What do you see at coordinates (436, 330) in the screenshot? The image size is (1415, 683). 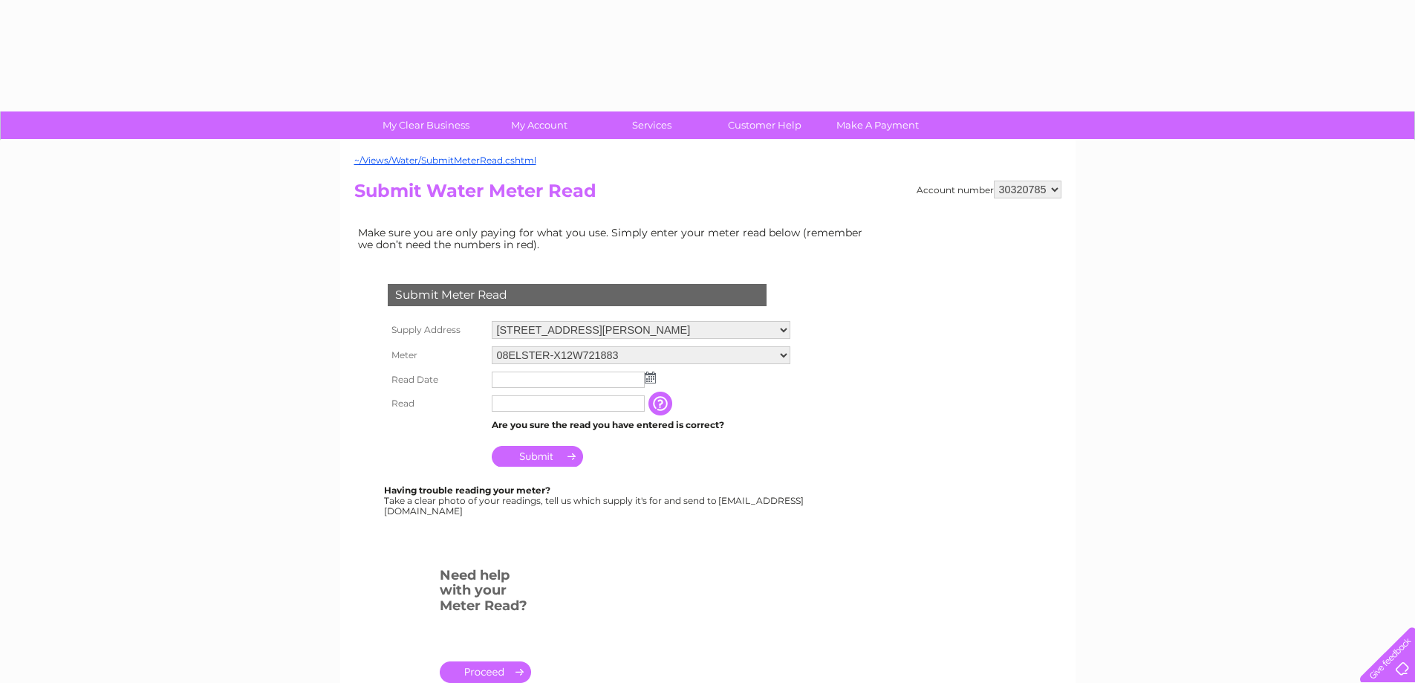 I see `th: Supply Address` at bounding box center [436, 330].